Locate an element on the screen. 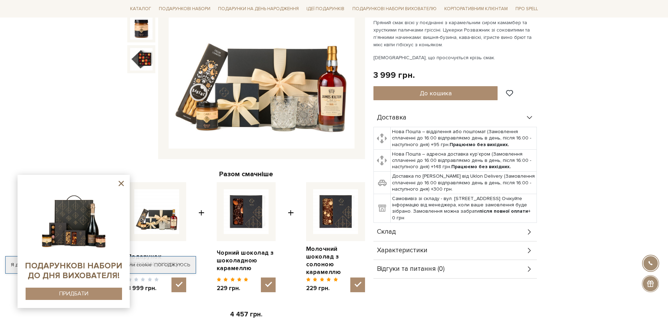 This screenshot has height=322, width=668. a: Каталог is located at coordinates (141, 9).